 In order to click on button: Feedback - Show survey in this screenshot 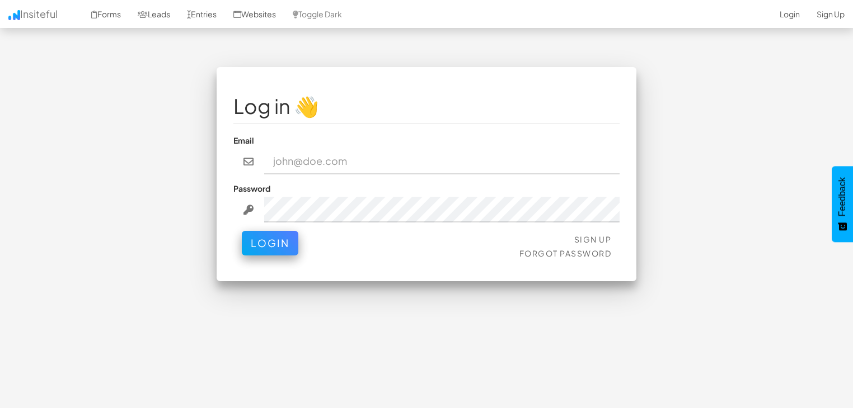, I will do `click(842, 204)`.